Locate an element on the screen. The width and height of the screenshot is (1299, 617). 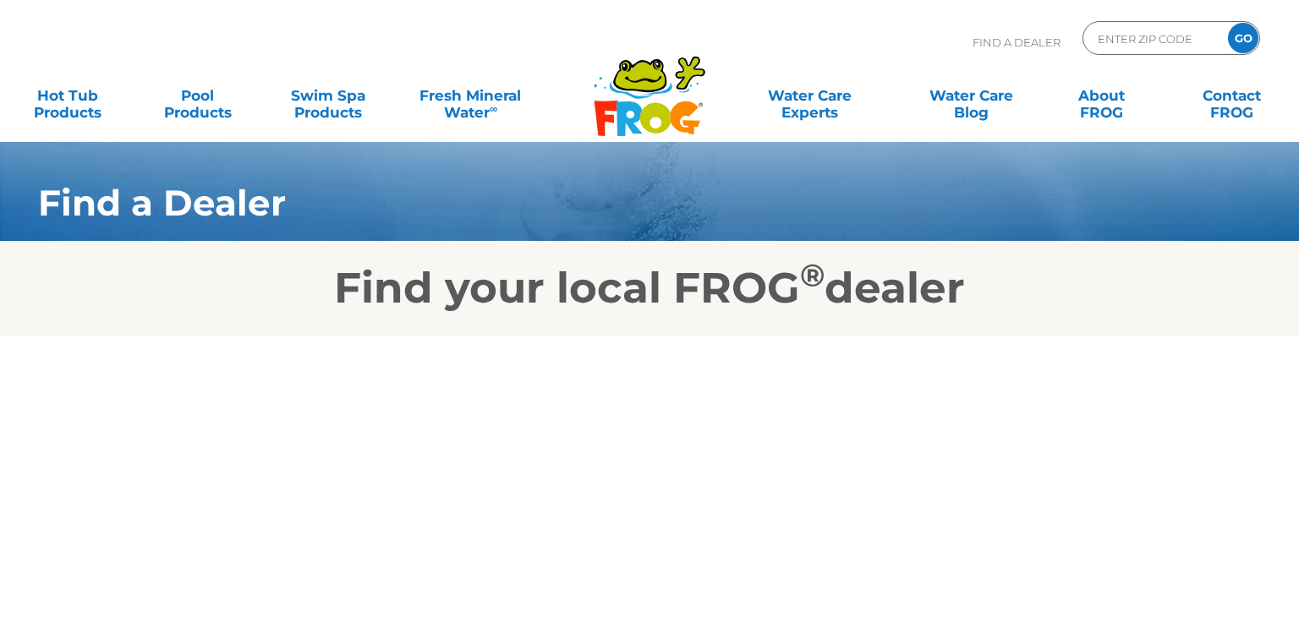
p: Find A Dealer is located at coordinates (1017, 42).